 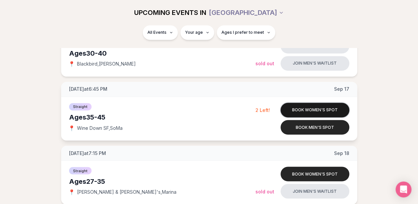 What do you see at coordinates (170, 13) in the screenshot?
I see `span: UPCOMING EVENTS IN` at bounding box center [170, 13].